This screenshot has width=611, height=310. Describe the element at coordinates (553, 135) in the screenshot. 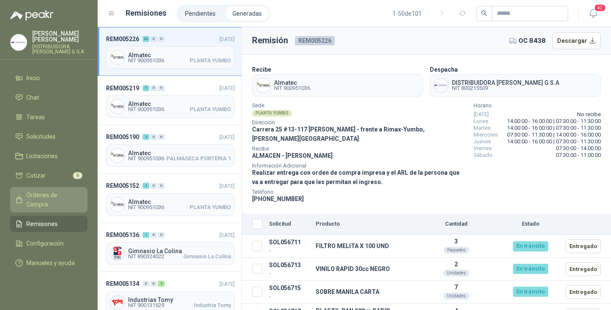

I see `span: 07:30:00 - 11:30:00 | 14:00:00 - 16:00:00` at that location.